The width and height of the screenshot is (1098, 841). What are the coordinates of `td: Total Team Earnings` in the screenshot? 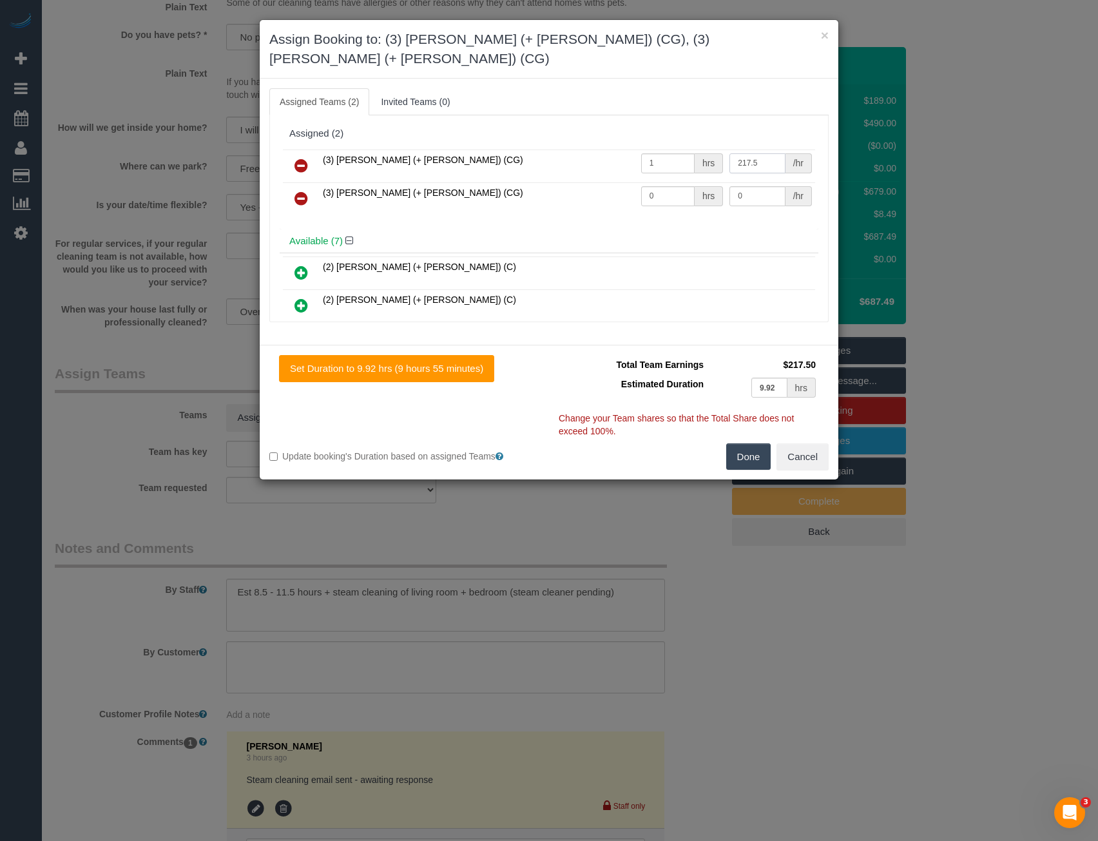 It's located at (633, 365).